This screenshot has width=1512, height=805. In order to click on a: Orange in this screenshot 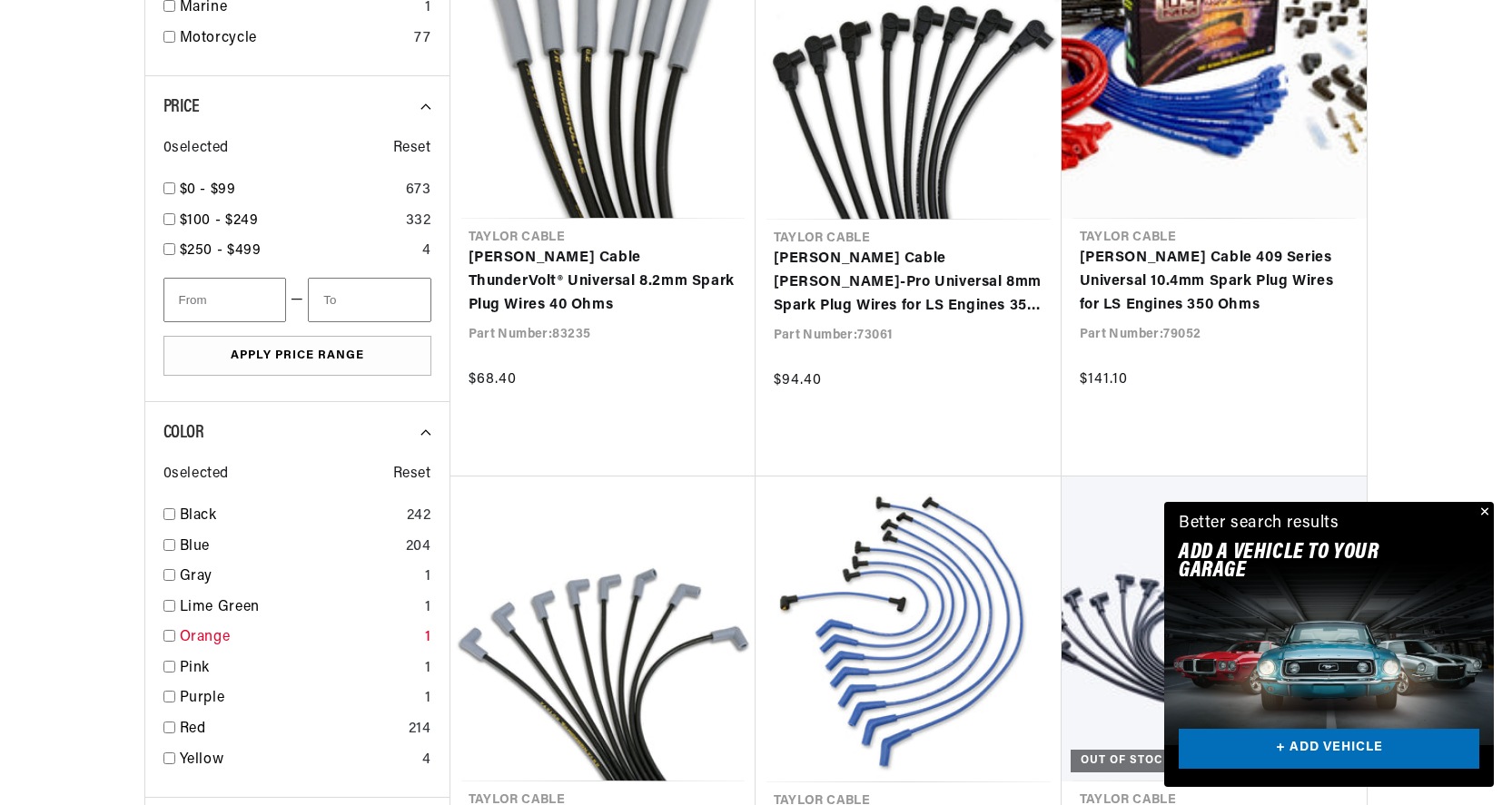, I will do `click(299, 639)`.